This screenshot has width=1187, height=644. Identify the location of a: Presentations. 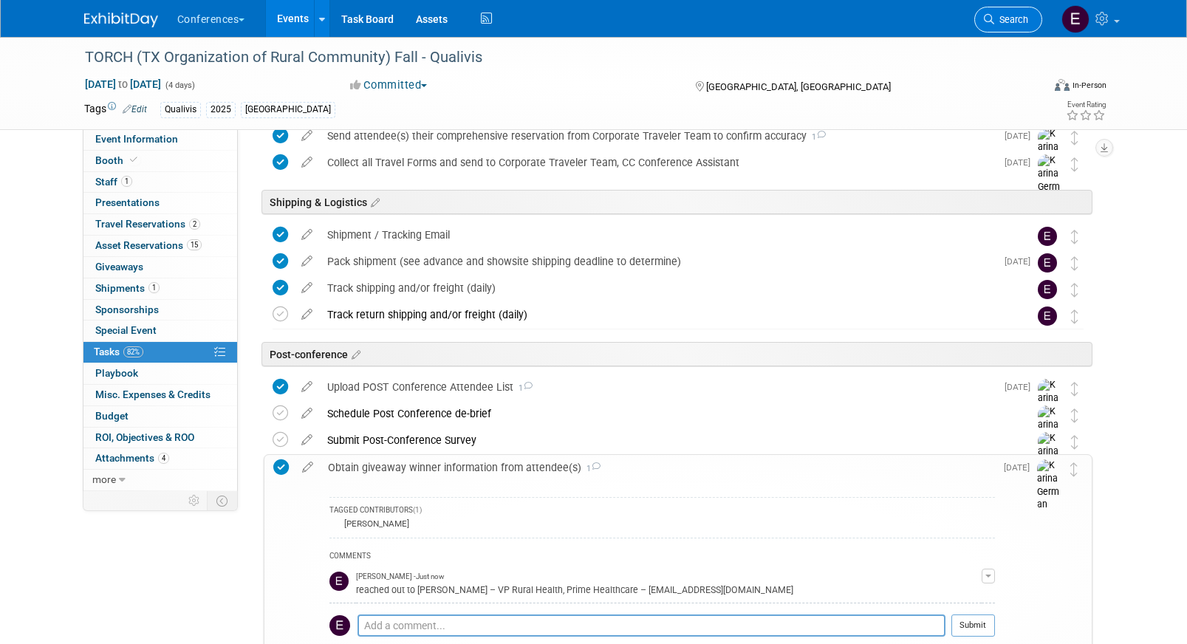
(160, 203).